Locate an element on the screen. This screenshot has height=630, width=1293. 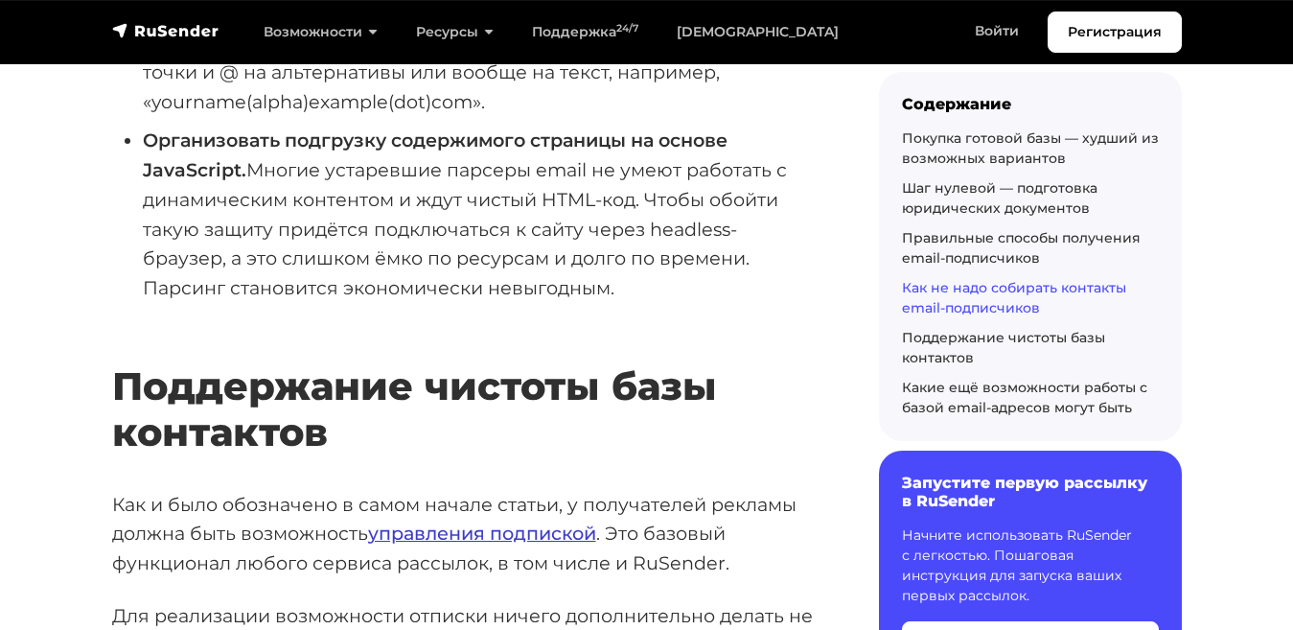
a: Регистрация is located at coordinates (1114, 32).